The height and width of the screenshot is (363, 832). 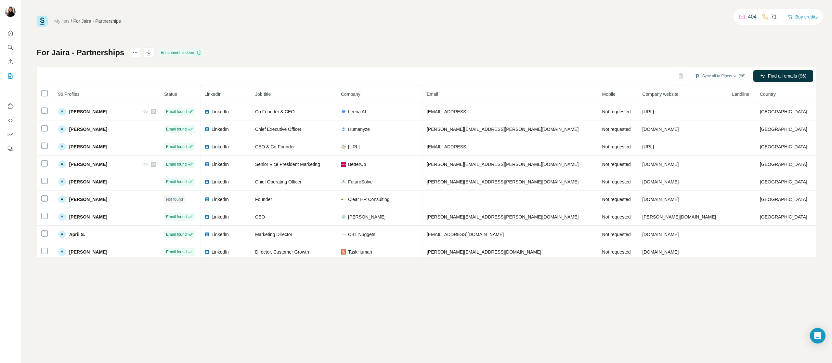 What do you see at coordinates (774, 17) in the screenshot?
I see `p: 71` at bounding box center [774, 17].